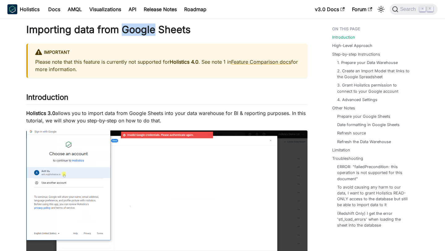 This screenshot has width=445, height=251. Describe the element at coordinates (381, 9) in the screenshot. I see `button: Switch between dark and light mode (currently light mode)` at that location.